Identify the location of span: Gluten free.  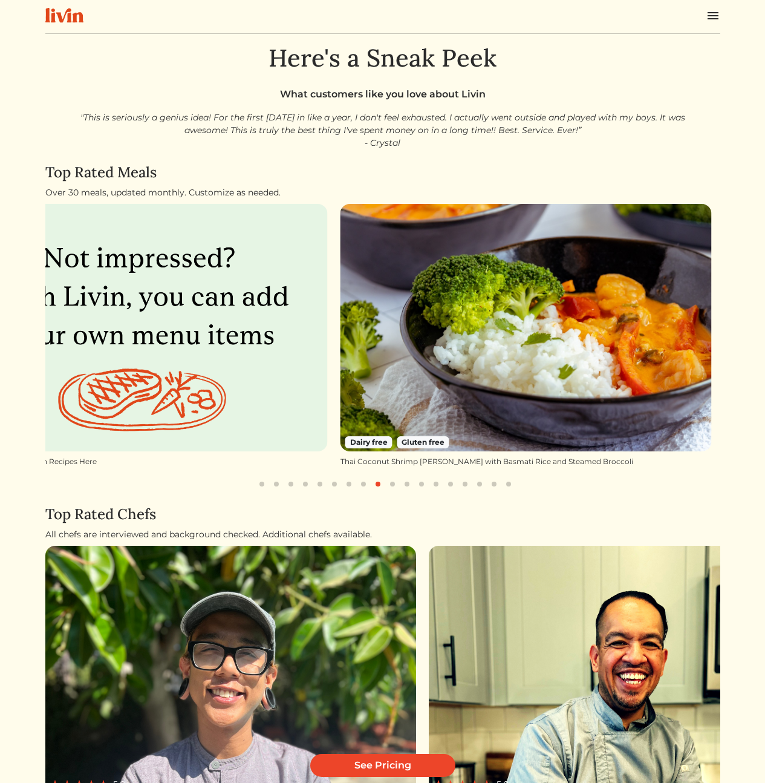
(423, 442).